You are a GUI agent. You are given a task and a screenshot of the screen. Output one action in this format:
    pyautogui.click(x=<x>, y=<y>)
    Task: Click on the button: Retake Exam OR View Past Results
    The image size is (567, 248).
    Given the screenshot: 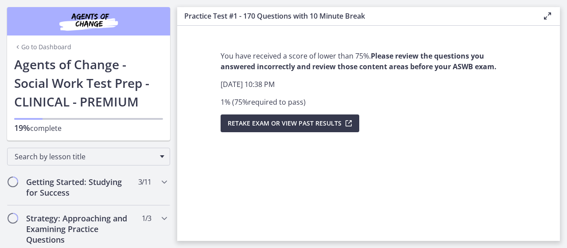 What is the action you would take?
    pyautogui.click(x=290, y=123)
    